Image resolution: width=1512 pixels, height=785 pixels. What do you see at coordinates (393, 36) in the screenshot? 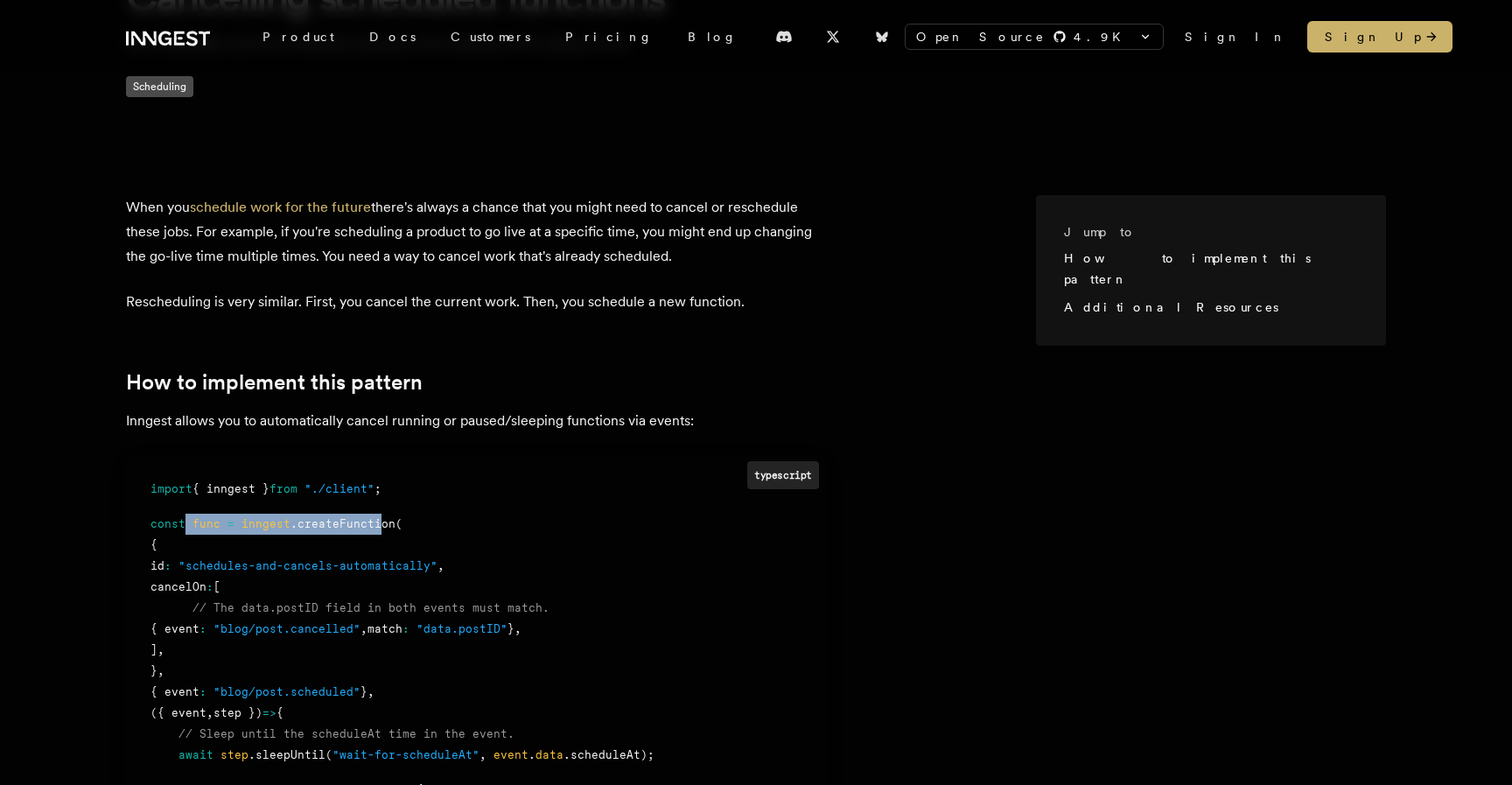
I see `a: Docs` at bounding box center [393, 36].